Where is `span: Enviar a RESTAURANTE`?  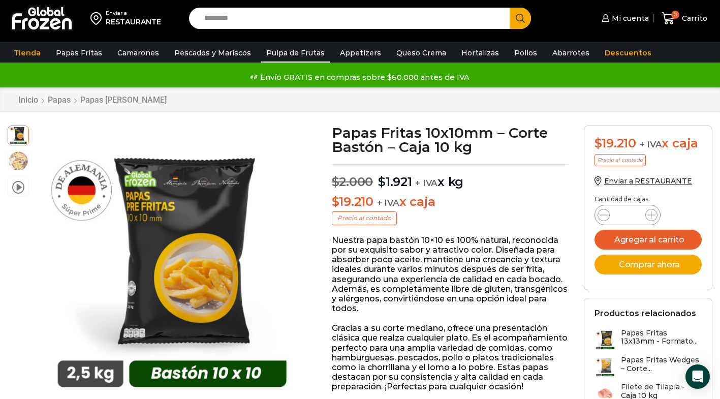 span: Enviar a RESTAURANTE is located at coordinates (648, 181).